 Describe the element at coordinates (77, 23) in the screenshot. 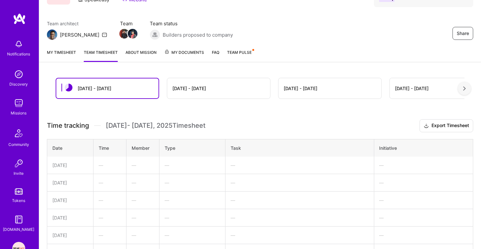

I see `span: Team architect` at that location.